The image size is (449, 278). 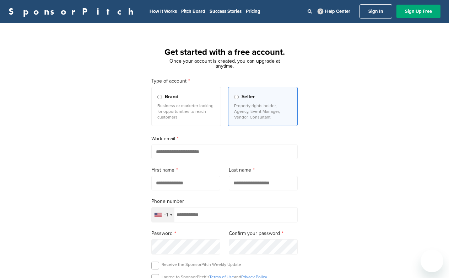 What do you see at coordinates (186, 111) in the screenshot?
I see `p: Business or marketer looking for opportunities to reach customers` at bounding box center [186, 111].